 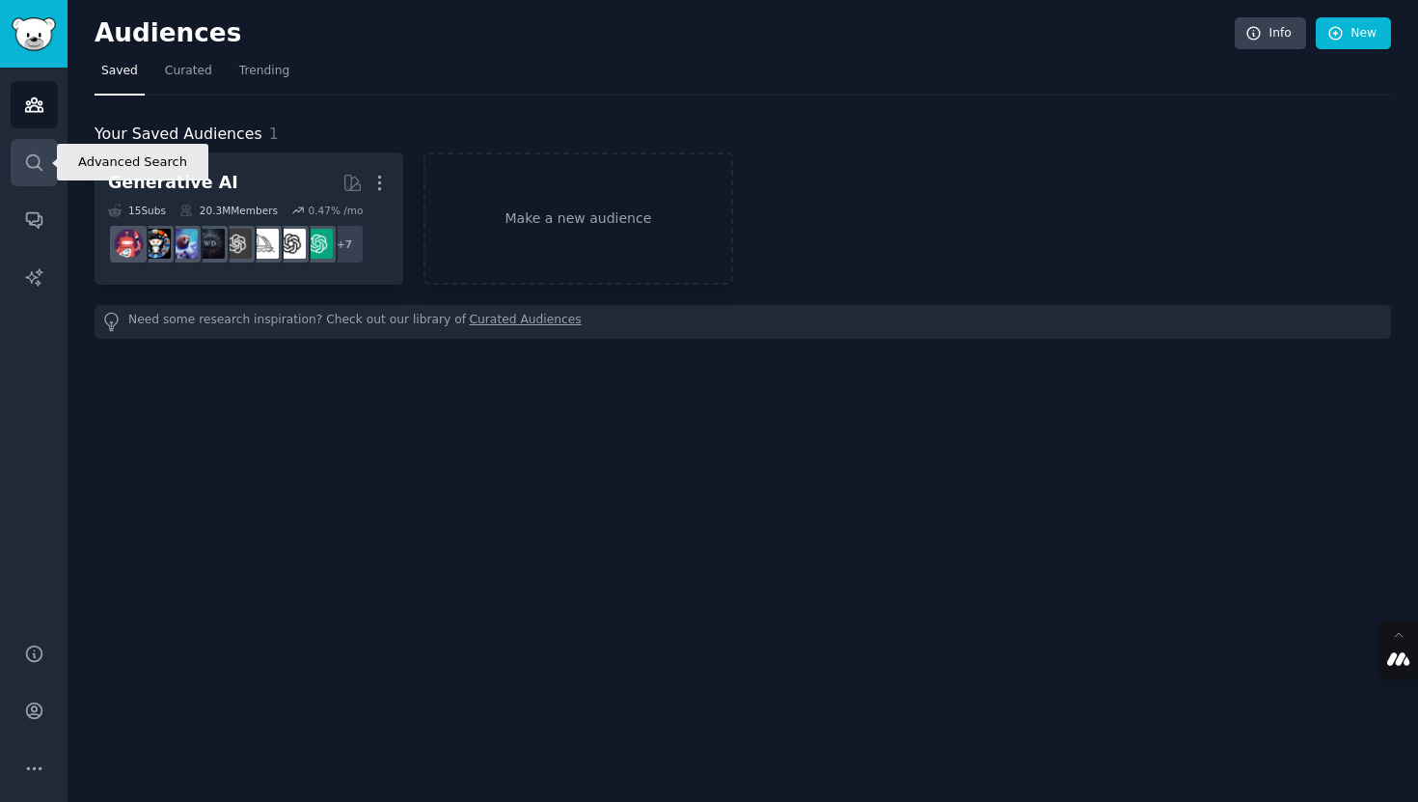 What do you see at coordinates (264, 75) in the screenshot?
I see `a: Trending` at bounding box center [264, 75].